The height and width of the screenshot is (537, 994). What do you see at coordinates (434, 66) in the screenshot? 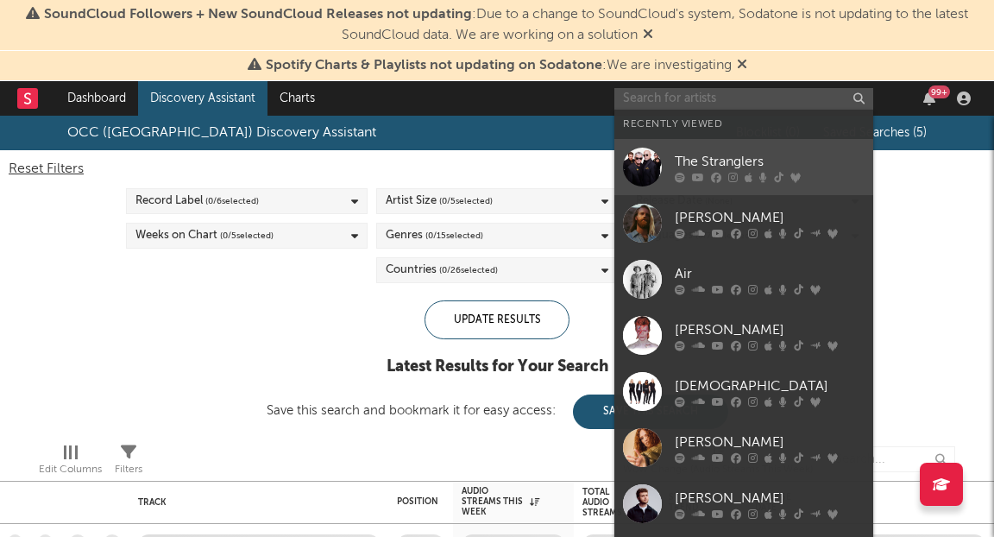
I see `span: Spotify Charts & Playlists not updating on Sodatone` at bounding box center [434, 66].